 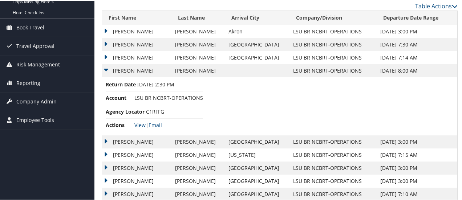 What do you see at coordinates (257, 17) in the screenshot?
I see `th: Arrival City: activate to sort column ascending` at bounding box center [257, 17].